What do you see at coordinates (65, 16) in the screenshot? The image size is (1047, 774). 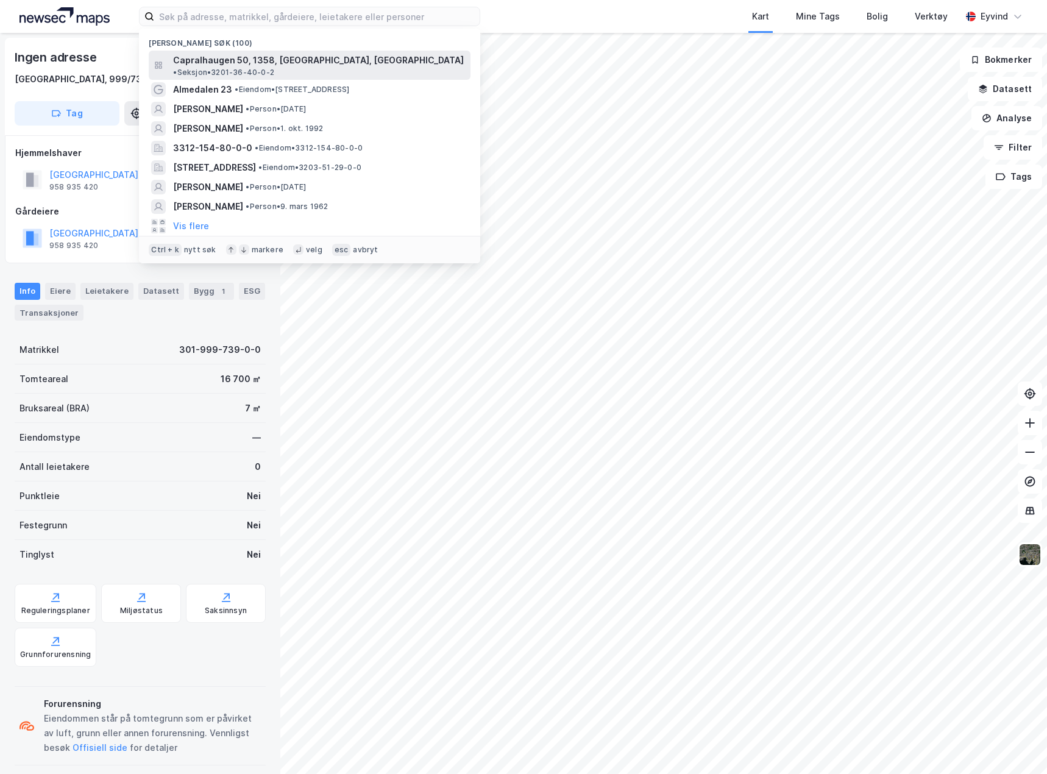 I see `img: logo.a4113a55bc3d86da70a041830d287a7e.svg` at bounding box center [65, 16].